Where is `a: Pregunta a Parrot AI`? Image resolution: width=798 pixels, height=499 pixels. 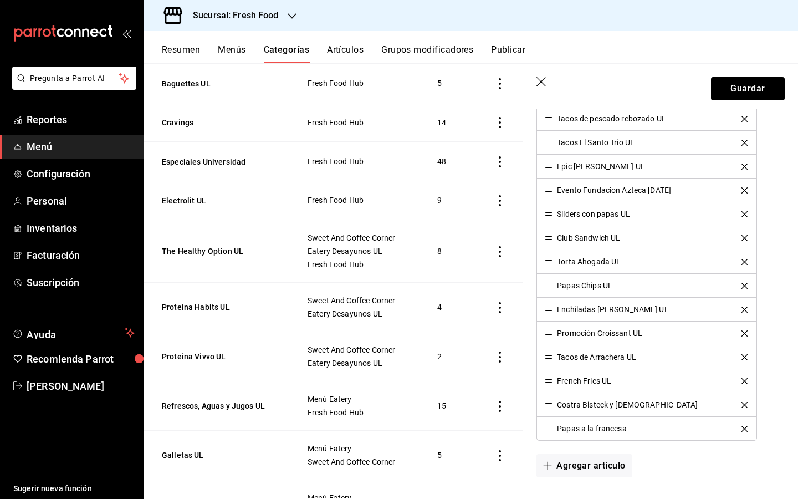 a: Pregunta a Parrot AI is located at coordinates (72, 86).